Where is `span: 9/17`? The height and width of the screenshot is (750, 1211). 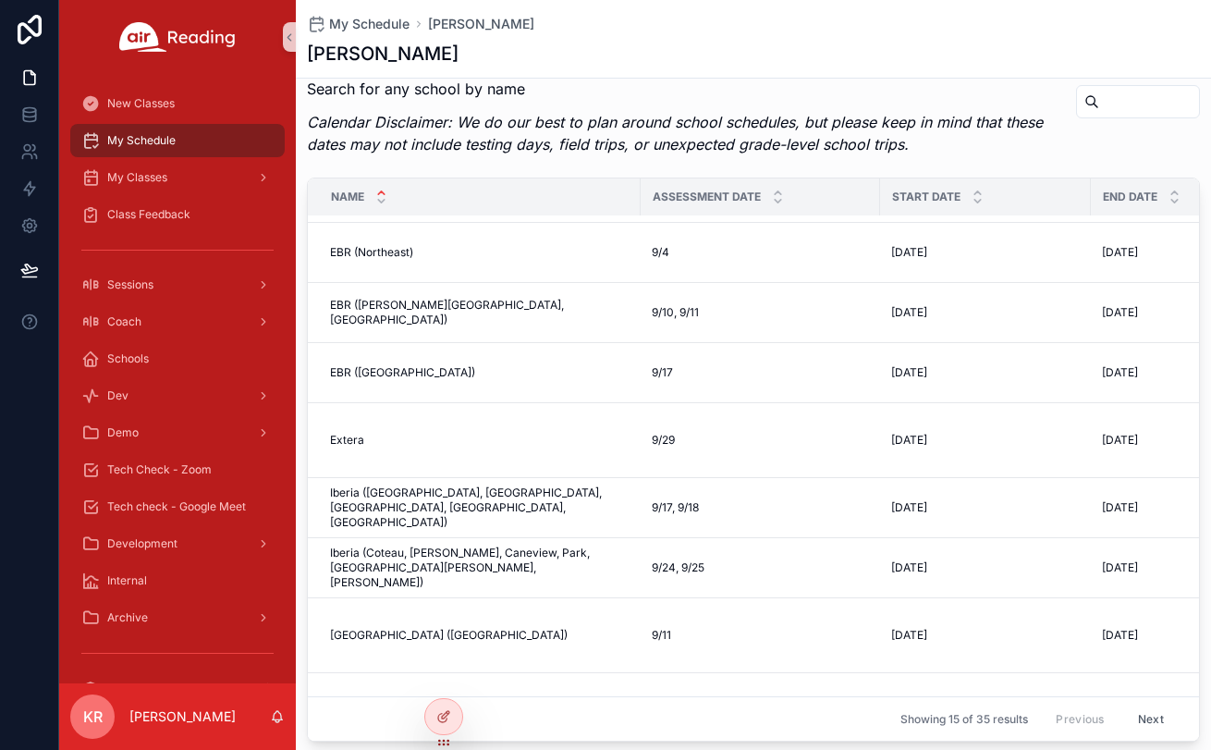
span: 9/17 is located at coordinates (662, 373).